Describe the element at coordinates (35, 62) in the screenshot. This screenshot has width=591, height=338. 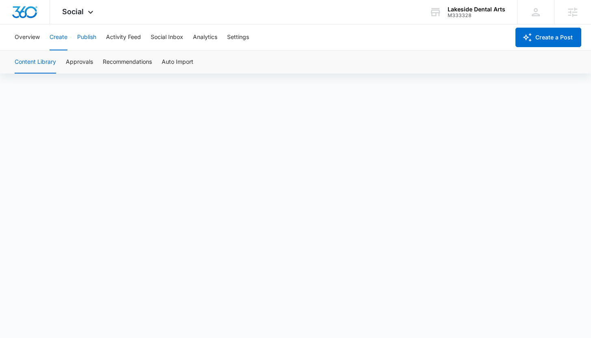
I see `button: Content Library` at that location.